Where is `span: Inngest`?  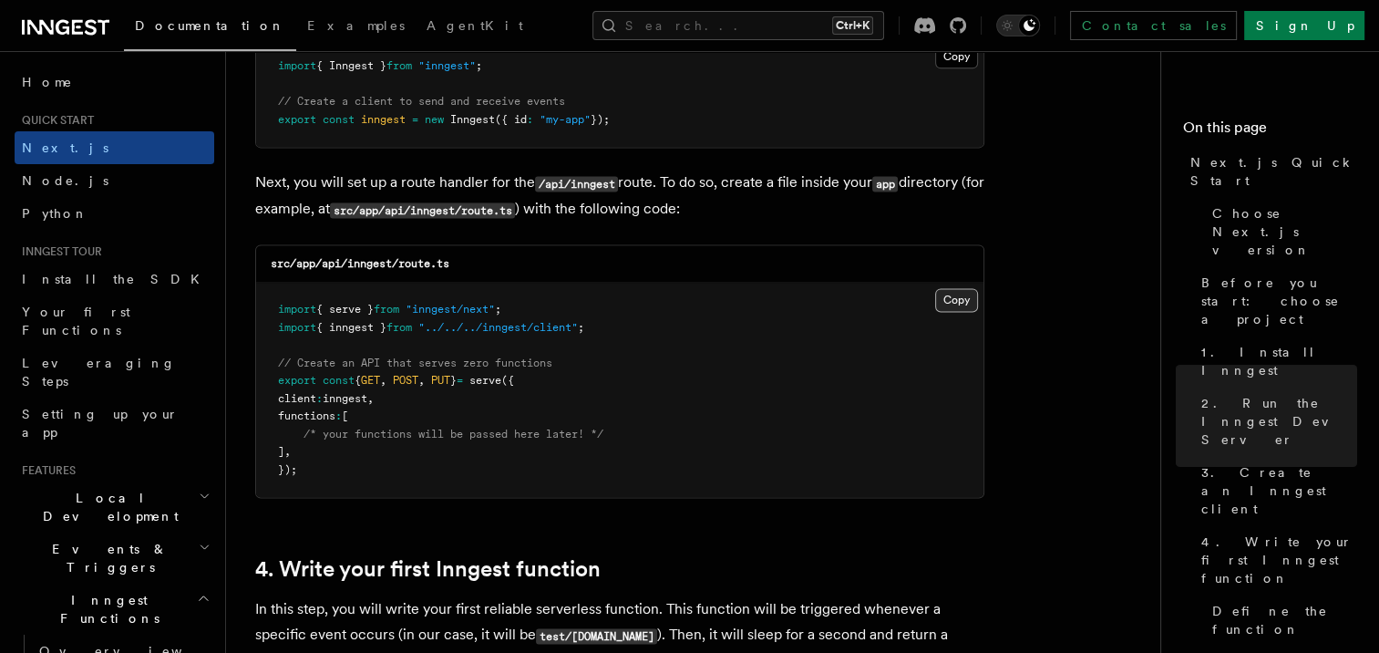 span: Inngest is located at coordinates (472, 119).